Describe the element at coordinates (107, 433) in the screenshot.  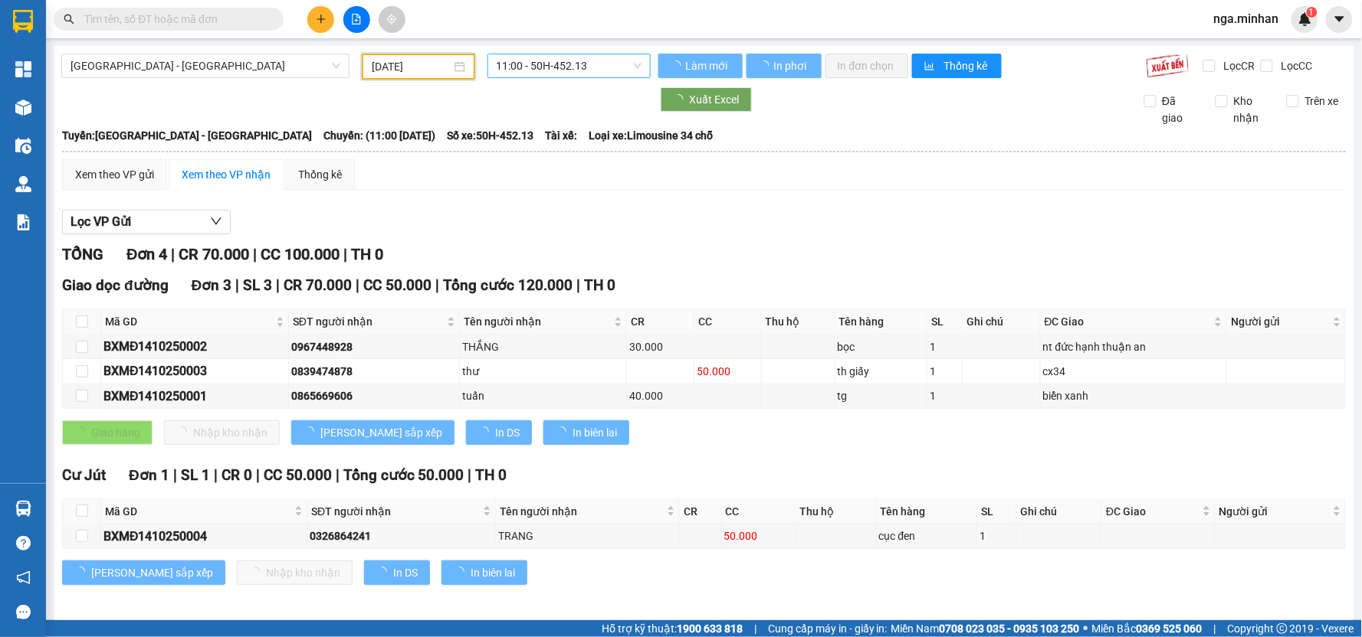
I see `button: Giao hàng` at that location.